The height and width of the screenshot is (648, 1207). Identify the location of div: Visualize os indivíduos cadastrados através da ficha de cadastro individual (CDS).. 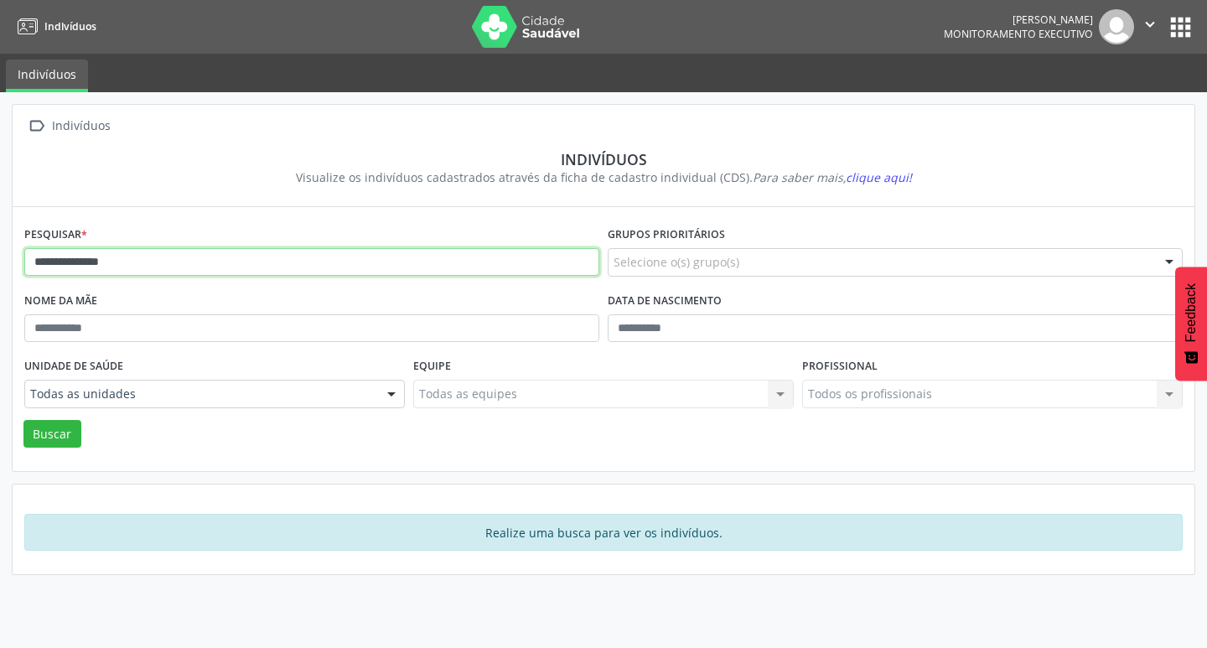
(603, 177).